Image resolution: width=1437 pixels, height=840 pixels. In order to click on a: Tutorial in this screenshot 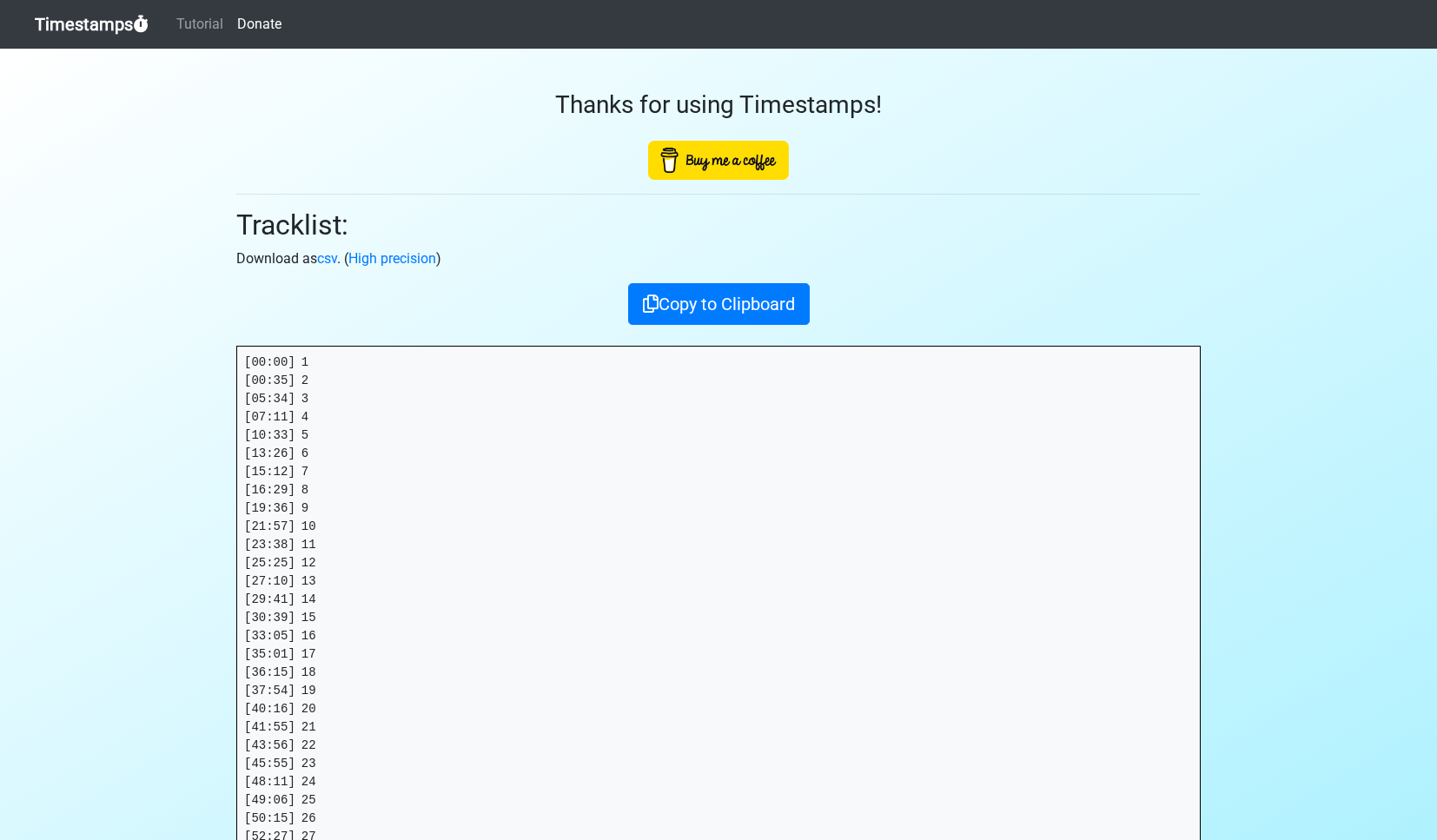, I will do `click(200, 24)`.